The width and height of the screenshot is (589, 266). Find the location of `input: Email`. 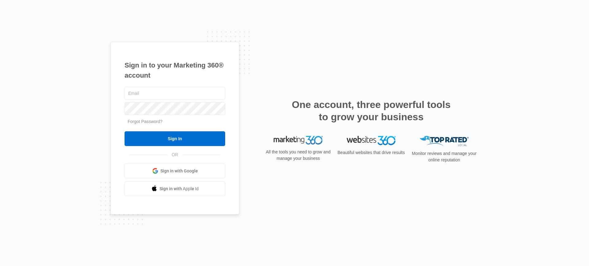

input: Email is located at coordinates (175, 93).